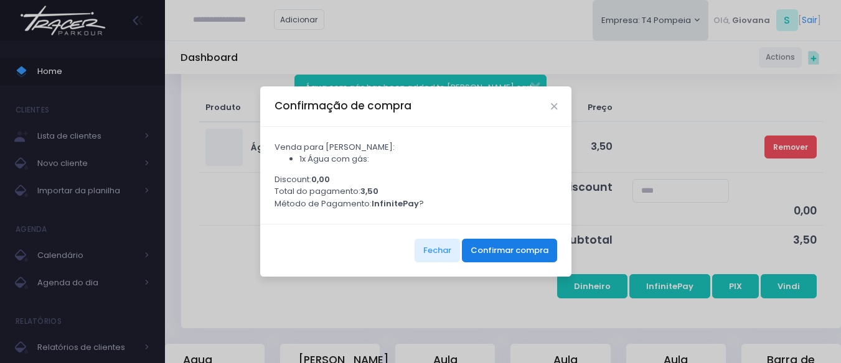  What do you see at coordinates (395, 203) in the screenshot?
I see `strong: InfinitePay` at bounding box center [395, 203].